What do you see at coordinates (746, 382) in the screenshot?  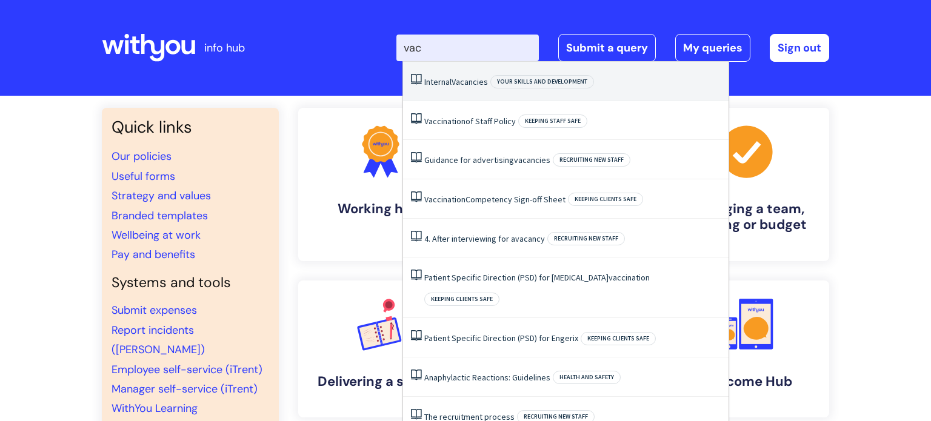 I see `h4: Welcome Hub` at bounding box center [746, 382].